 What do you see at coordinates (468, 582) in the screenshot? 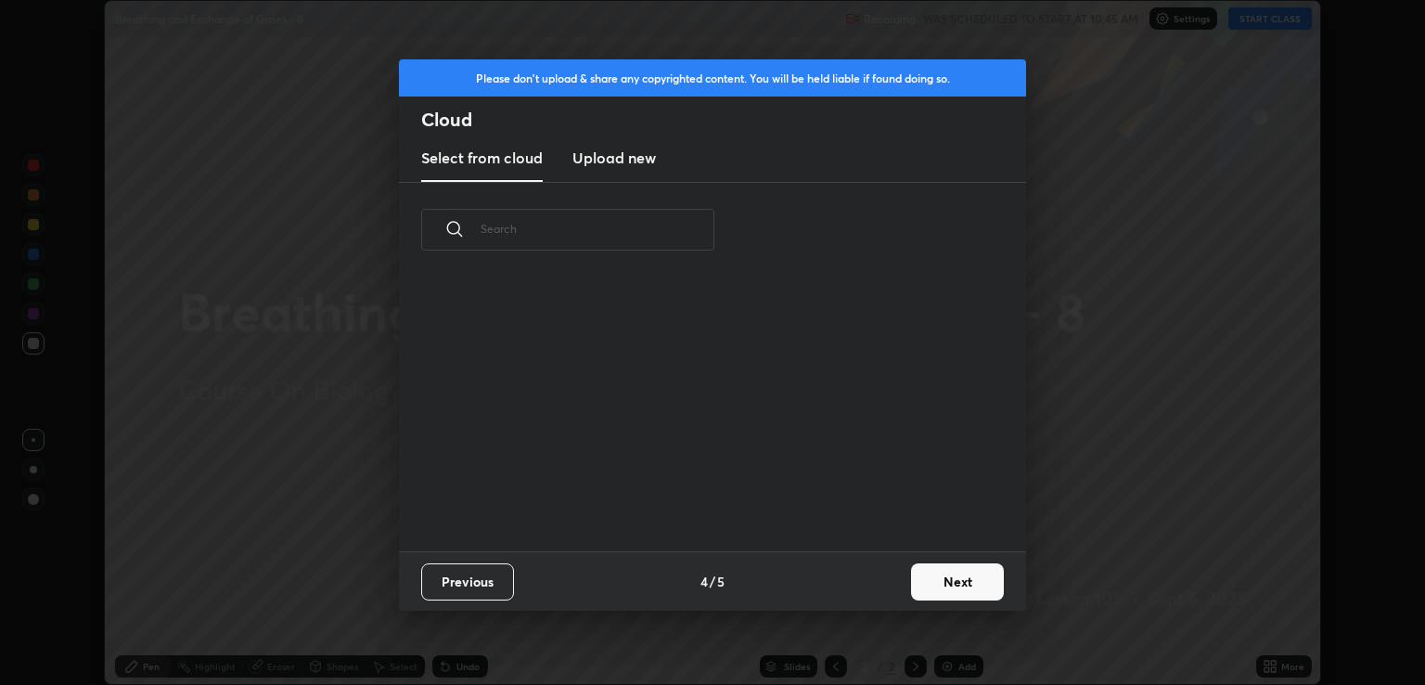
I see `button: Previous` at bounding box center [468, 582].